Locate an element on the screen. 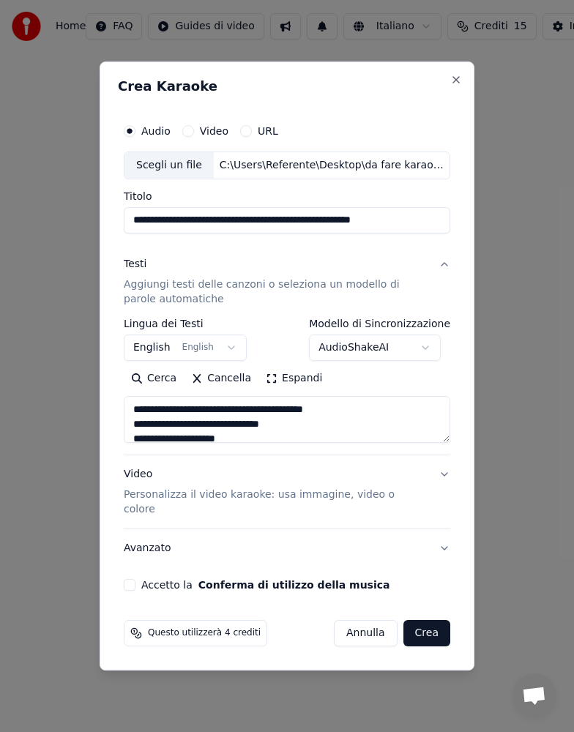  button: Cerca is located at coordinates (154, 379).